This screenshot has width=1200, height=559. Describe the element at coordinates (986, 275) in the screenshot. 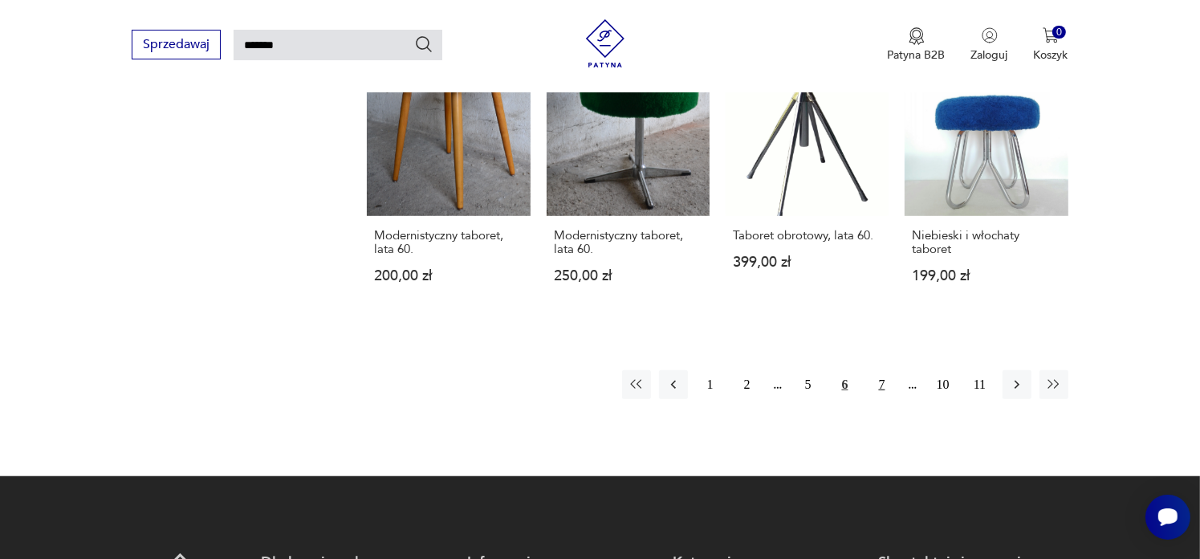

I see `p: 199,00 zł` at that location.